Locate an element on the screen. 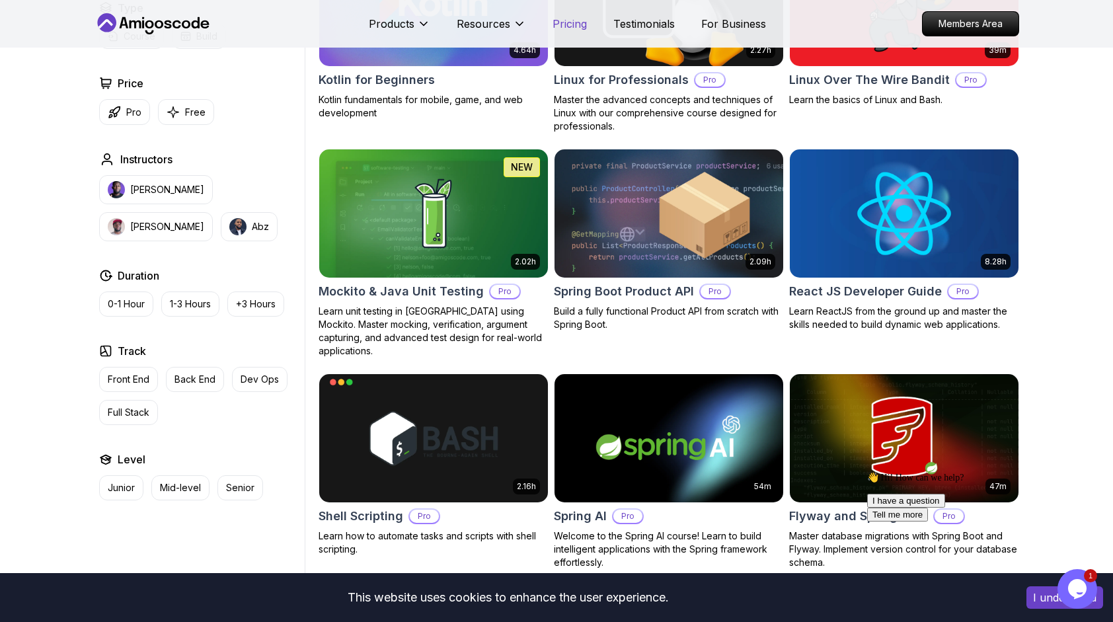  a: Spring Boot Product API card2.09hSpring Boot Product APIProBuild a fully functional Product API f... is located at coordinates (669, 240).